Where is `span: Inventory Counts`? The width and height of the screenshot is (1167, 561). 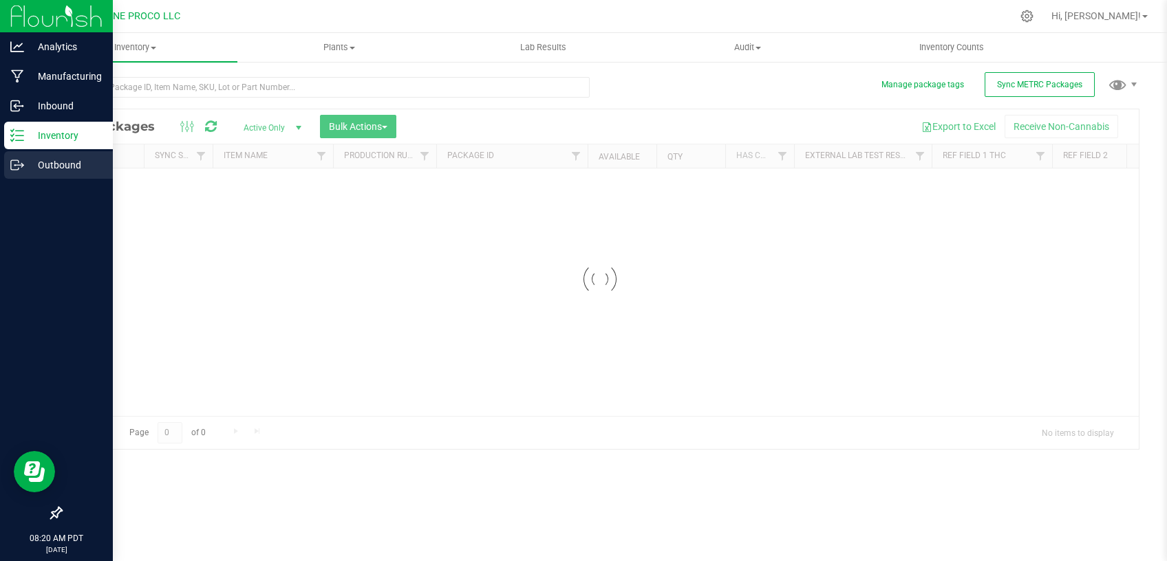 span: Inventory Counts is located at coordinates (951, 47).